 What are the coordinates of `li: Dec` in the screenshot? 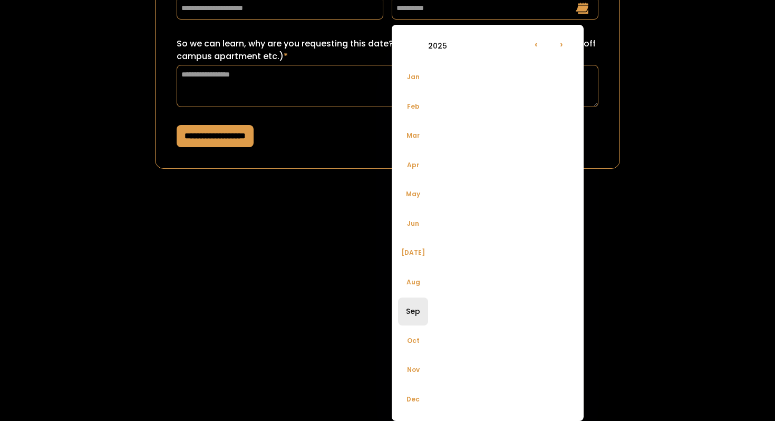 It's located at (413, 399).